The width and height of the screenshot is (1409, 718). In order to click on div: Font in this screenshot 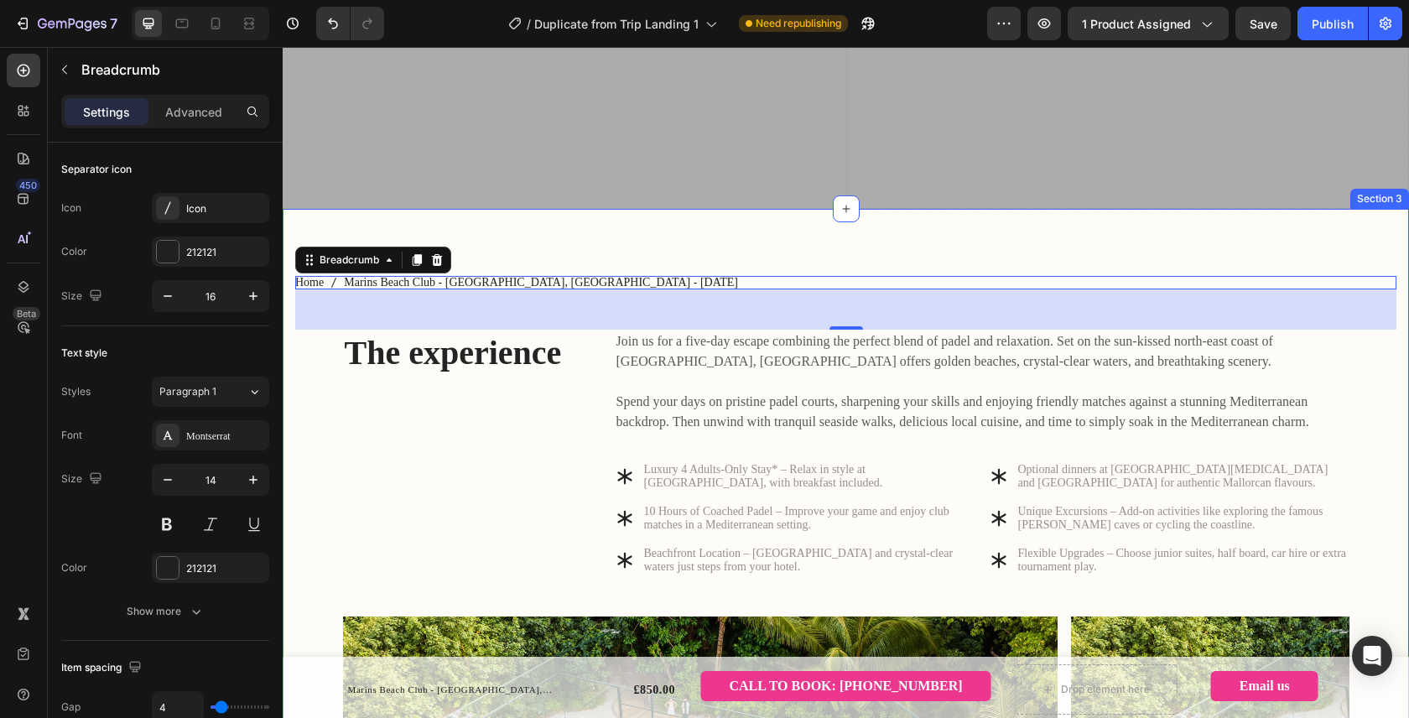, I will do `click(71, 435)`.